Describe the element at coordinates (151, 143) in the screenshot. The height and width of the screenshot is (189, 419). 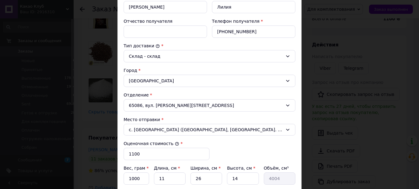
I see `label: Оценочная стоимость` at that location.